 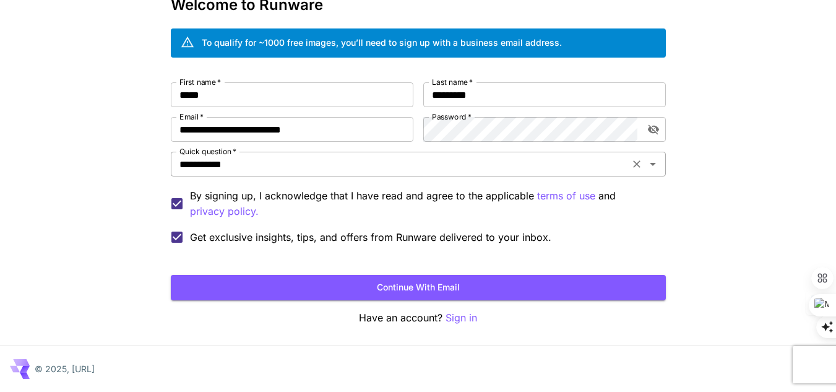 What do you see at coordinates (452, 116) in the screenshot?
I see `label: Password` at bounding box center [452, 116].